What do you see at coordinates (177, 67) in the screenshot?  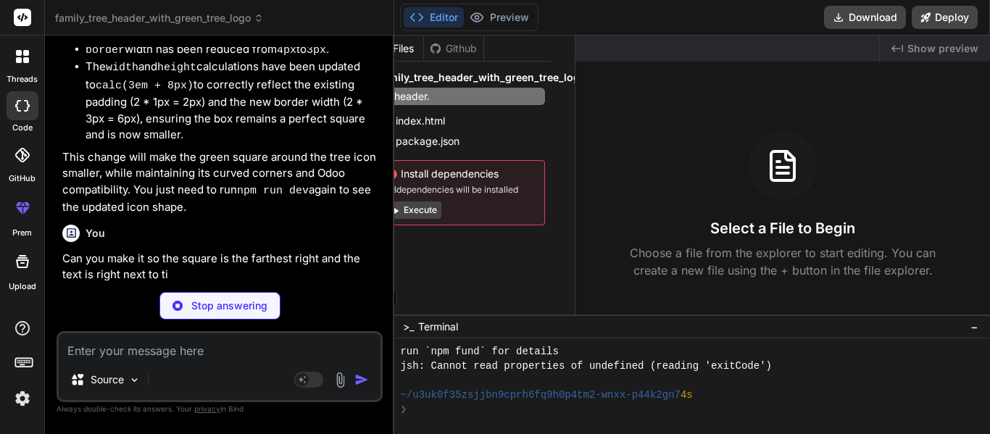 I see `code: height` at bounding box center [177, 67].